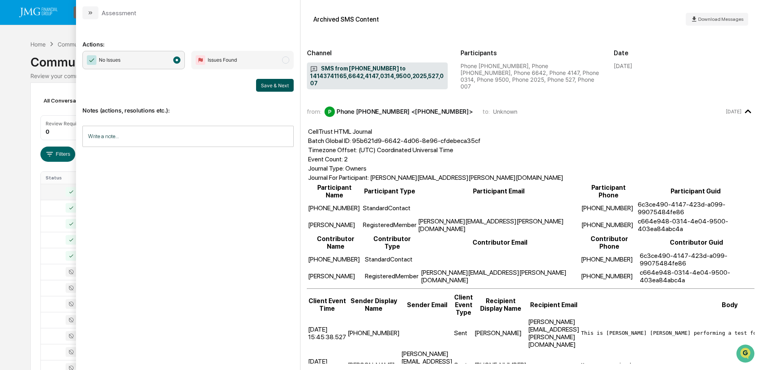 The image size is (761, 370). I want to click on th: Recipient Email, so click(554, 305).